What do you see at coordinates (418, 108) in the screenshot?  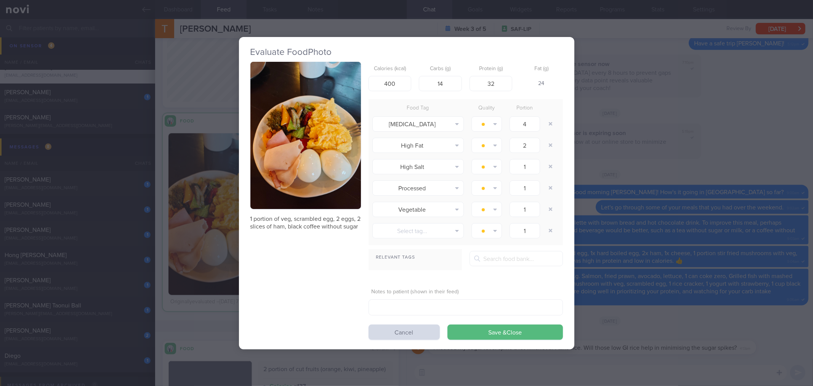 I see `div: Food Tag` at bounding box center [418, 108].